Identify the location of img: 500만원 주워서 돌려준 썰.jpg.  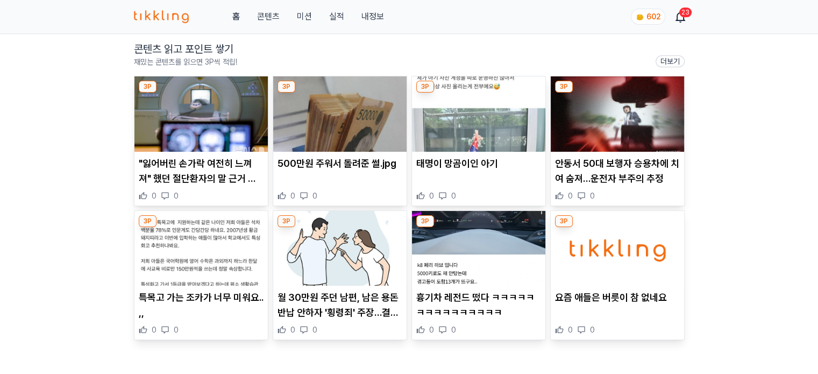
(340, 114).